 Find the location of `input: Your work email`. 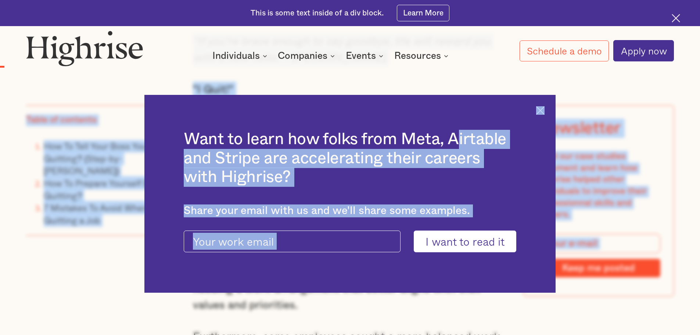

input: Your work email is located at coordinates (292, 241).